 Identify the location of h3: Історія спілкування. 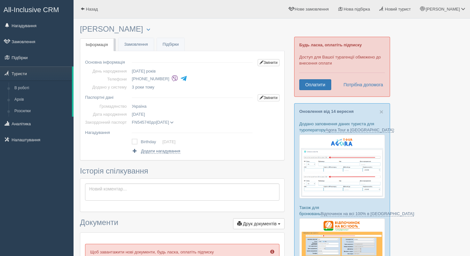
(182, 171).